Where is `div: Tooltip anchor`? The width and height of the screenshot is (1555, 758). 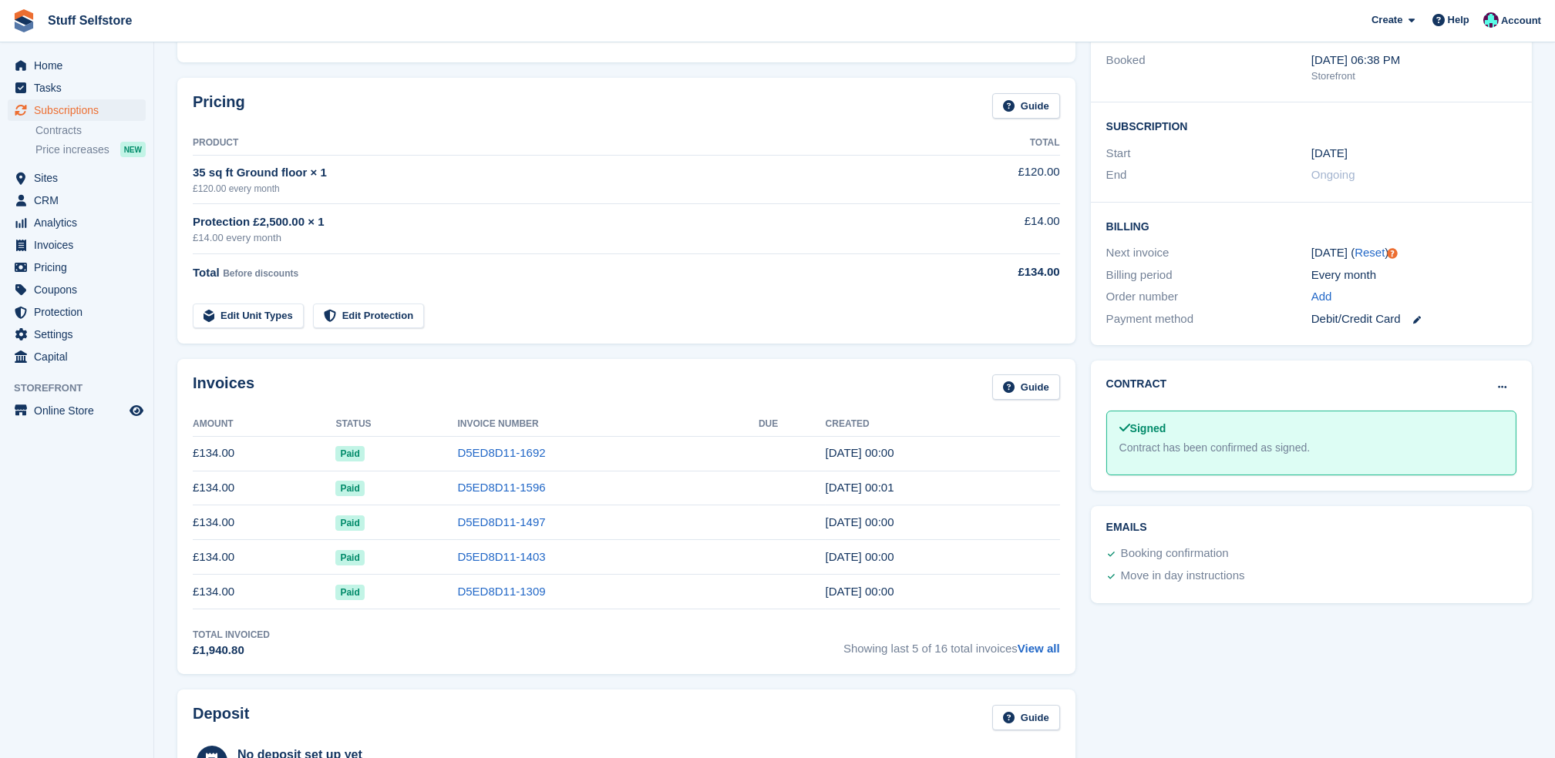
div: Tooltip anchor is located at coordinates (1392, 254).